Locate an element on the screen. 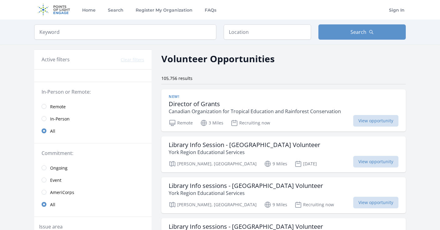  a: Ongoing is located at coordinates (93, 168).